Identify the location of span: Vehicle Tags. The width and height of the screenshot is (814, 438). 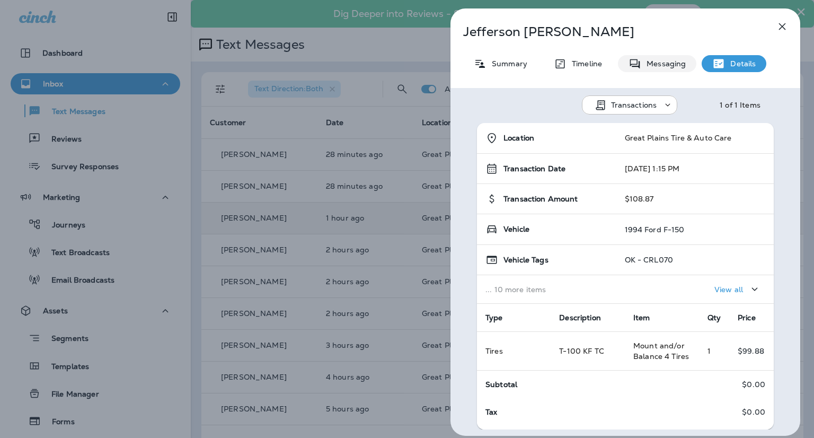
(526, 260).